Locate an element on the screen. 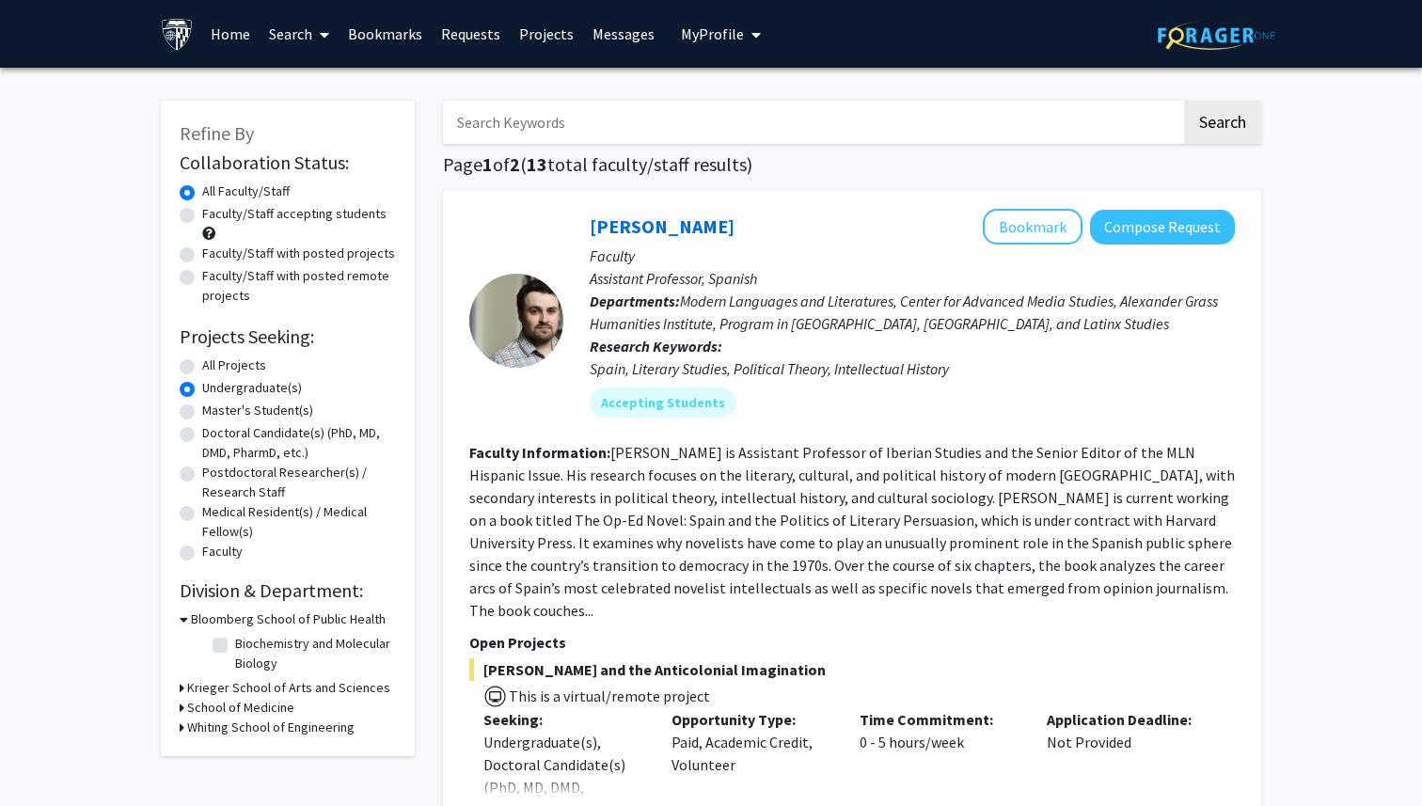  a: Requests is located at coordinates (470, 34).